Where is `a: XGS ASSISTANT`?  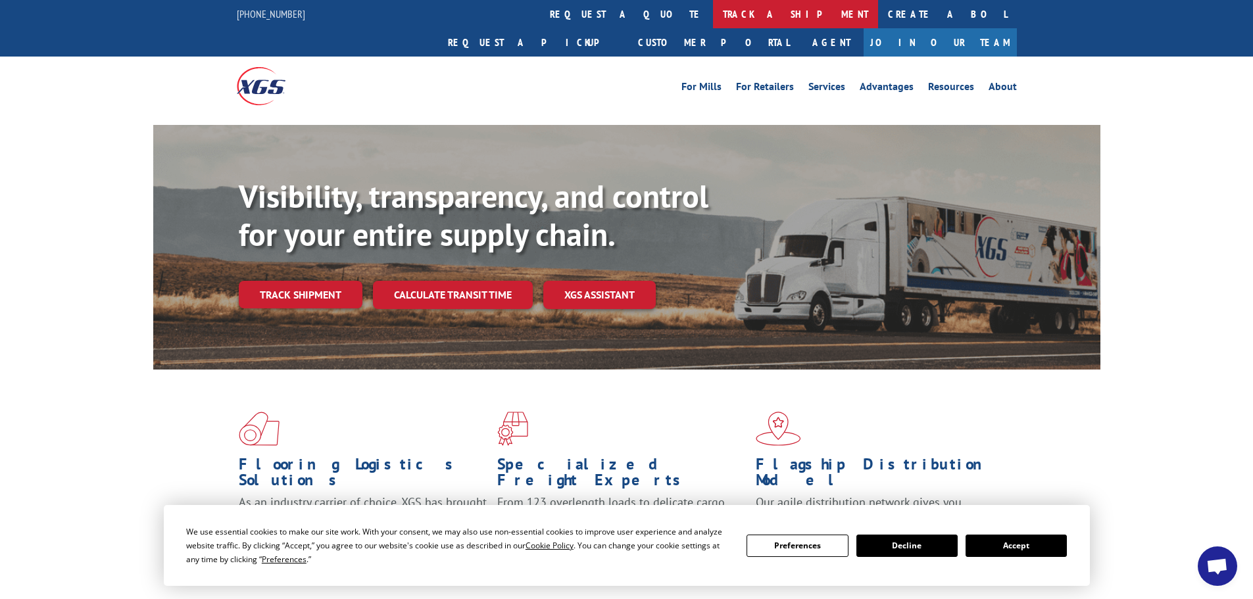 a: XGS ASSISTANT is located at coordinates (599, 295).